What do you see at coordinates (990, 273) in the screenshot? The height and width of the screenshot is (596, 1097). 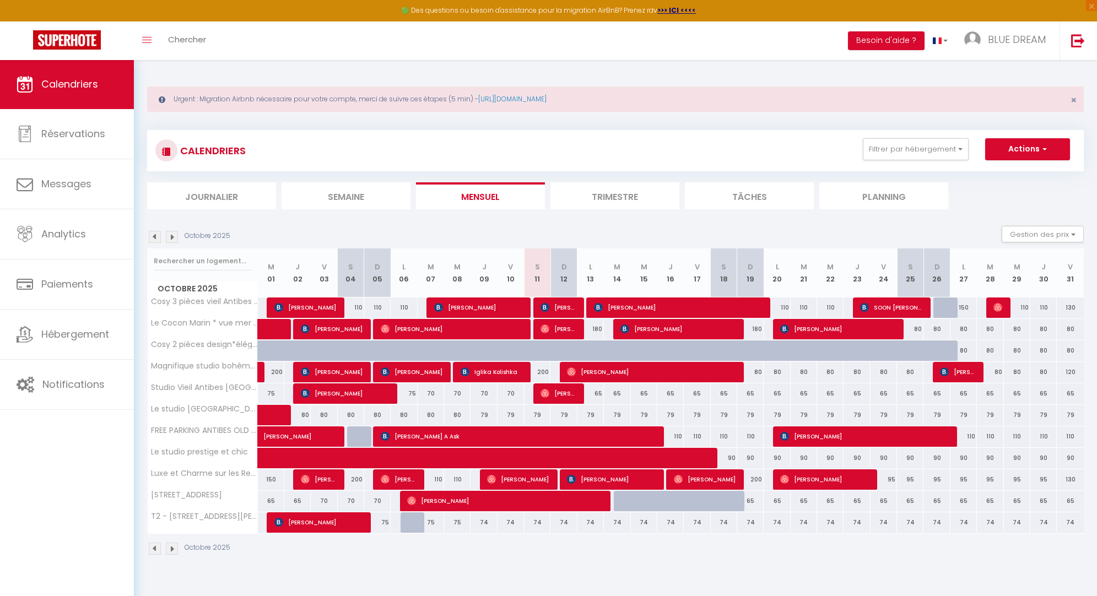 I see `th: 28` at bounding box center [990, 273].